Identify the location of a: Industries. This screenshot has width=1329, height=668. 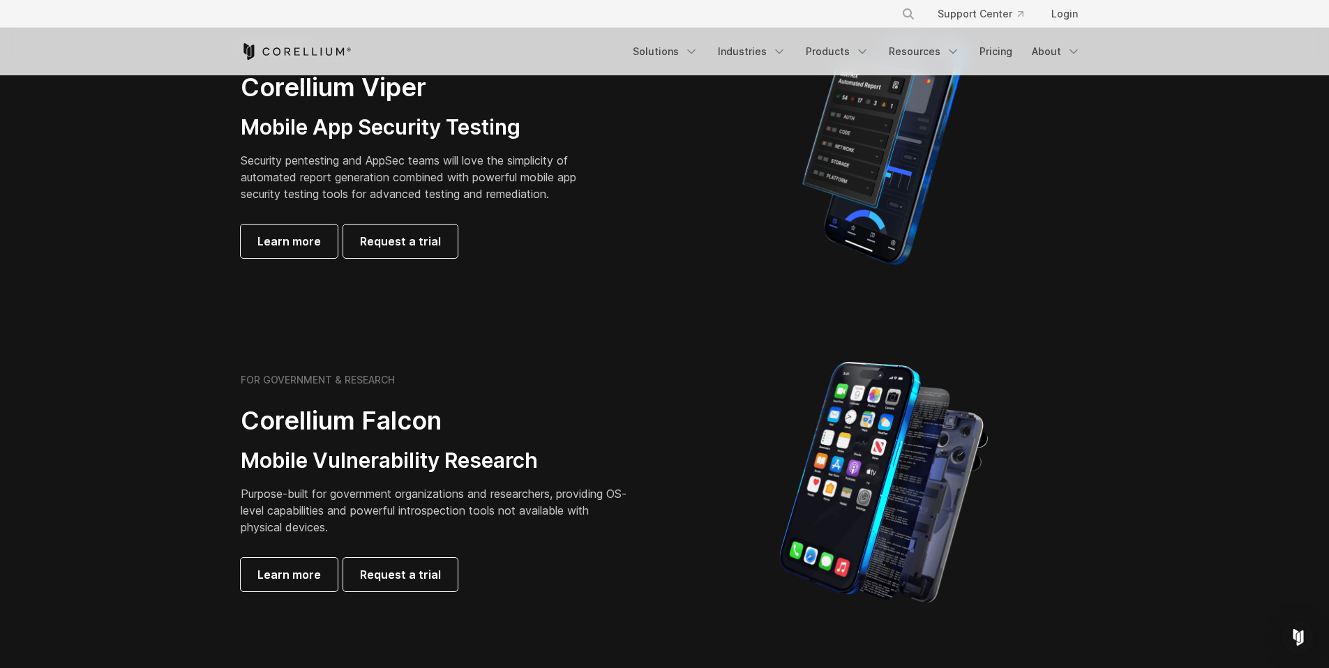
(752, 52).